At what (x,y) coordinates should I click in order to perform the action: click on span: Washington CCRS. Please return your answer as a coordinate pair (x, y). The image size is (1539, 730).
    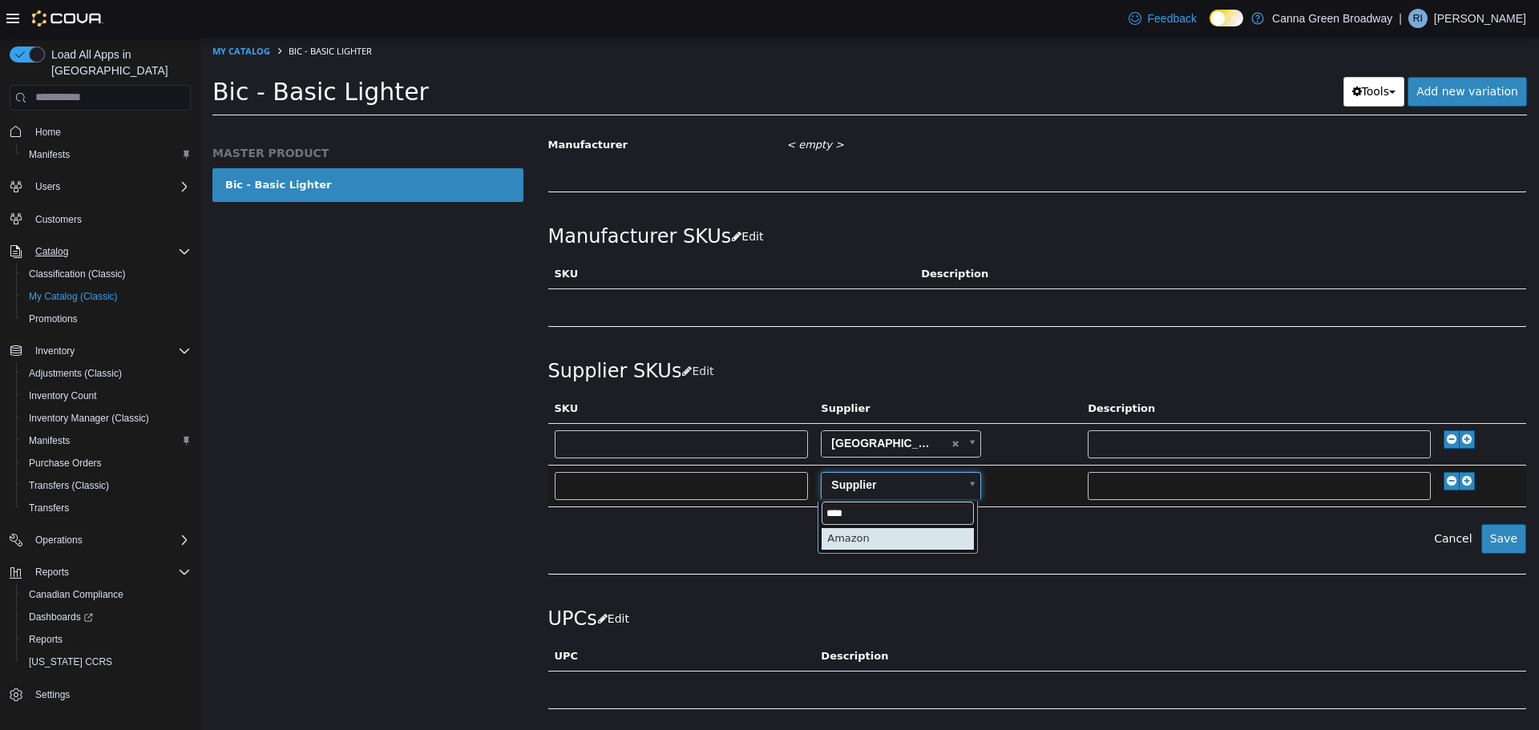
    Looking at the image, I should click on (107, 662).